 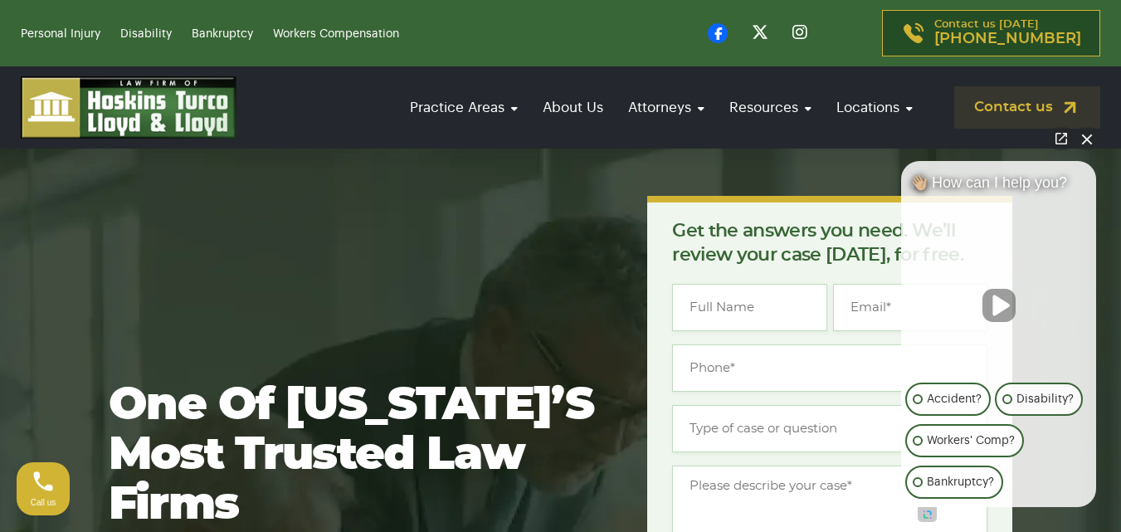 I want to click on p: Workers' Comp?, so click(x=971, y=441).